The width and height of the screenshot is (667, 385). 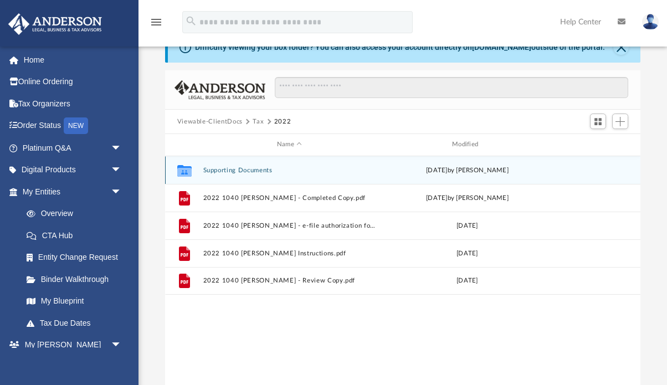 I want to click on div: Difficulty viewing your box folder? You can also access your account directly on outside of the p..., so click(x=400, y=47).